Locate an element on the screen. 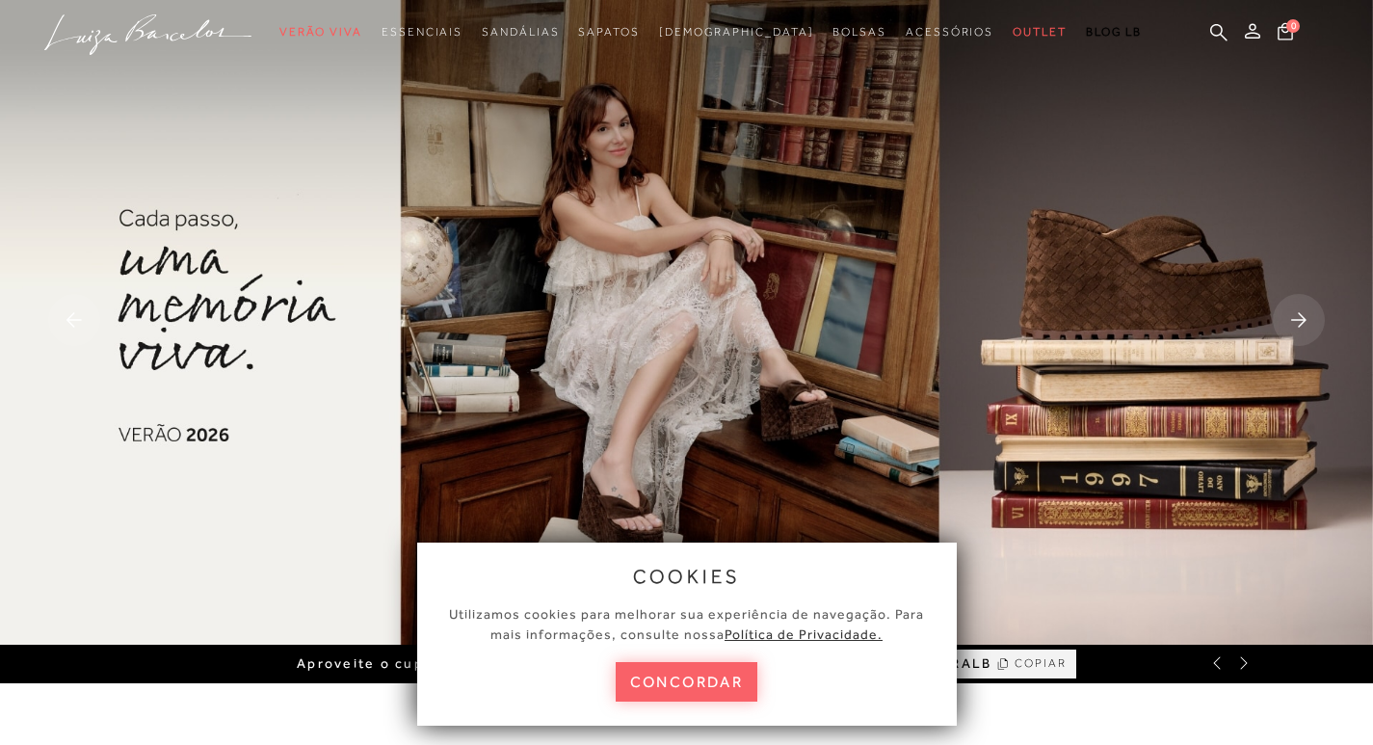 Image resolution: width=1373 pixels, height=745 pixels. span: Essenciais is located at coordinates (422, 32).